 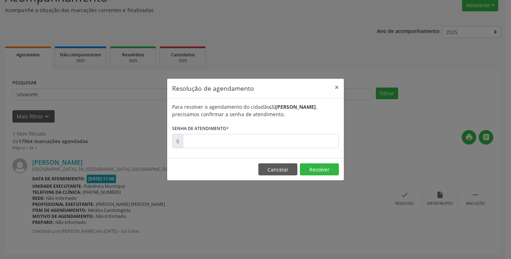 What do you see at coordinates (255, 111) in the screenshot?
I see `div: Para resolver o agendamento do cidadão(ã) , precisamos confirmar a senha de atendimento.` at bounding box center [255, 111].